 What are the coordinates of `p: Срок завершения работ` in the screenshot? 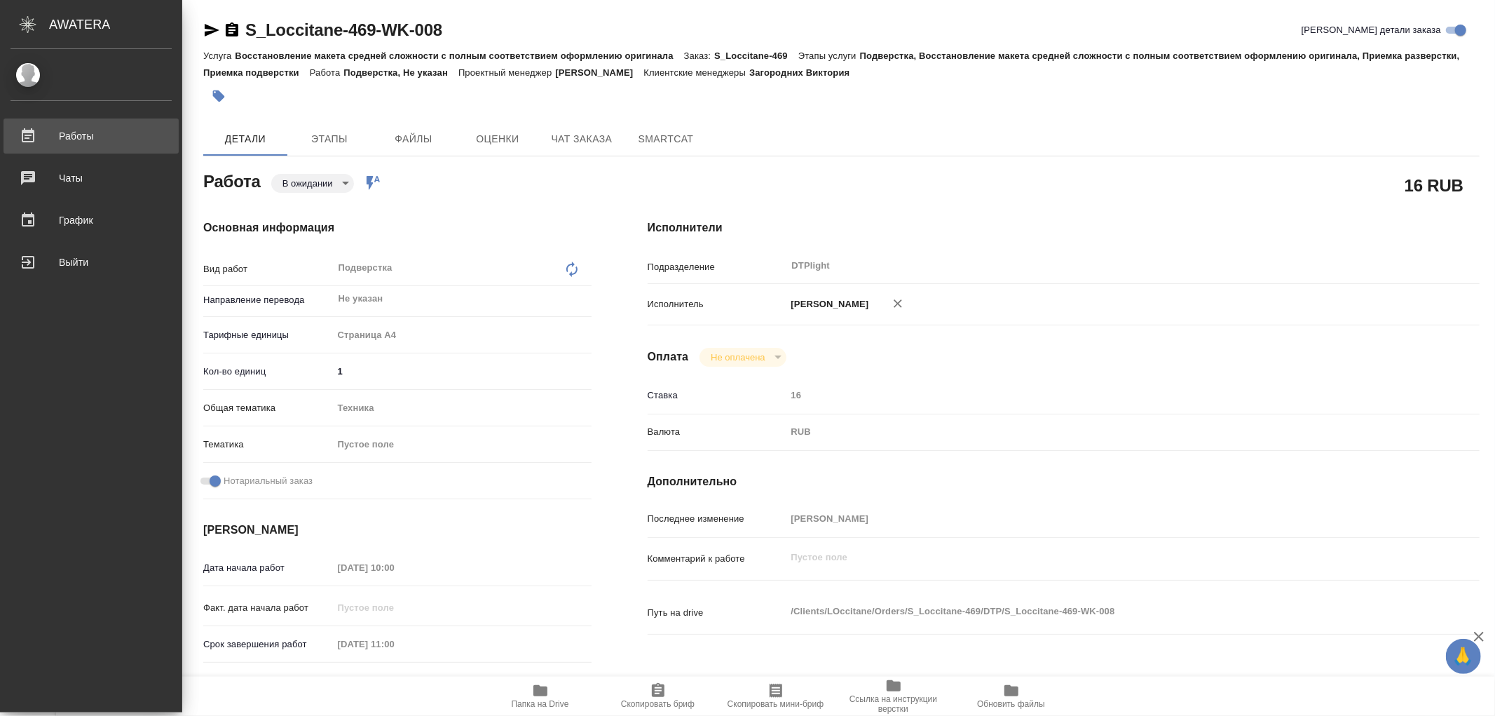 It's located at (268, 644).